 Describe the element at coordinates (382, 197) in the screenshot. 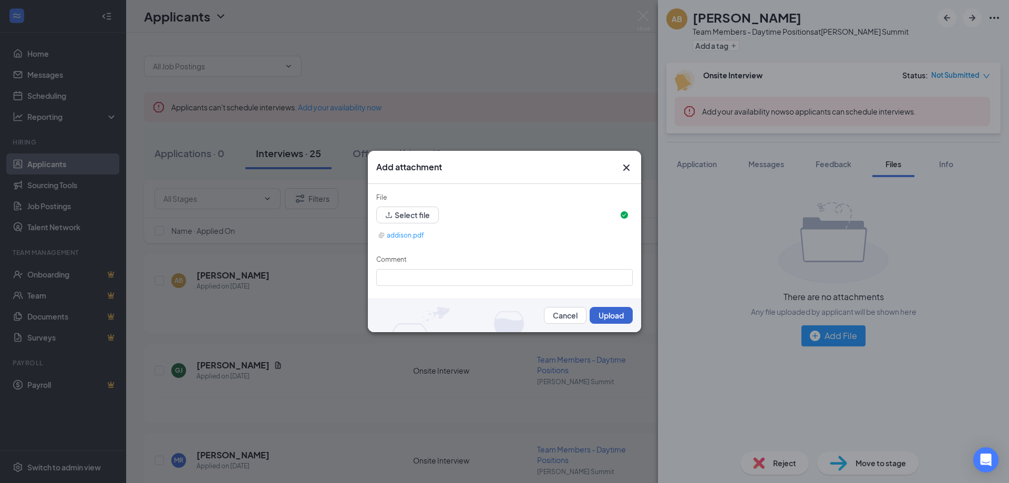

I see `label: File` at that location.